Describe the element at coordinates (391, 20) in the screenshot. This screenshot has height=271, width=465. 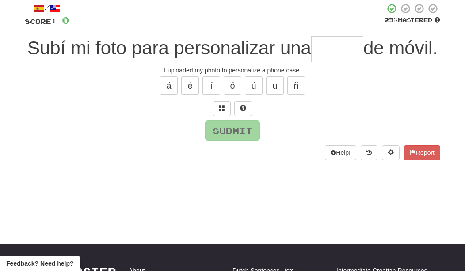
I see `span: 25 %` at that location.